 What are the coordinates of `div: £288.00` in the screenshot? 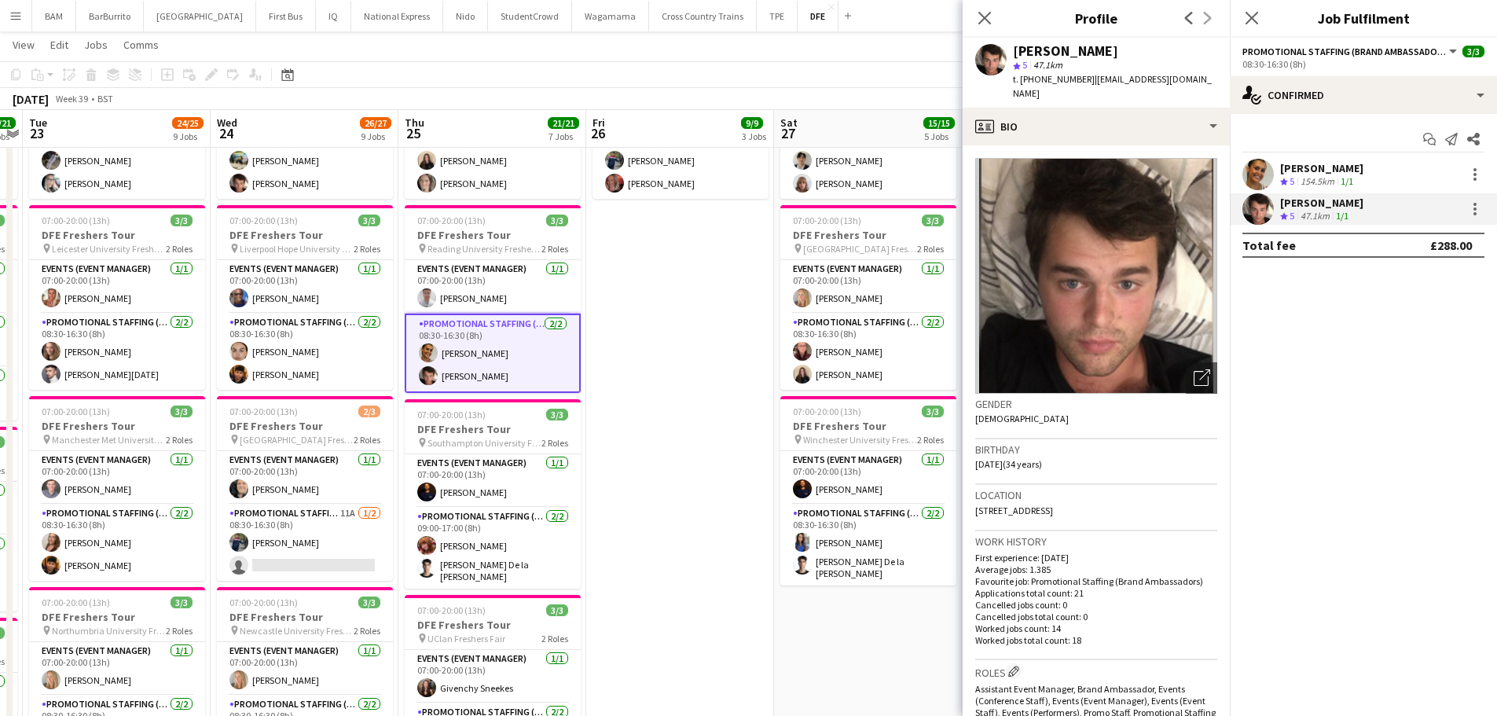 It's located at (1451, 245).